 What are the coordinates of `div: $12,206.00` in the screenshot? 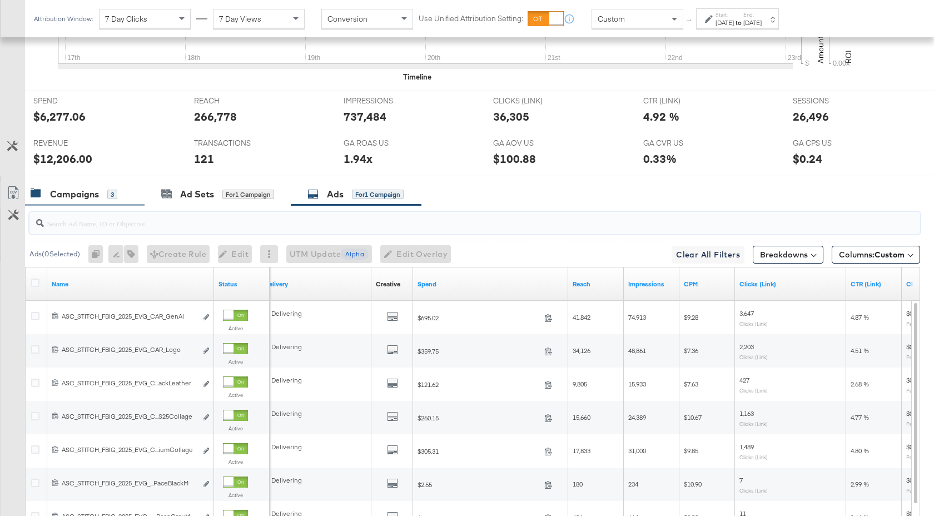 It's located at (63, 158).